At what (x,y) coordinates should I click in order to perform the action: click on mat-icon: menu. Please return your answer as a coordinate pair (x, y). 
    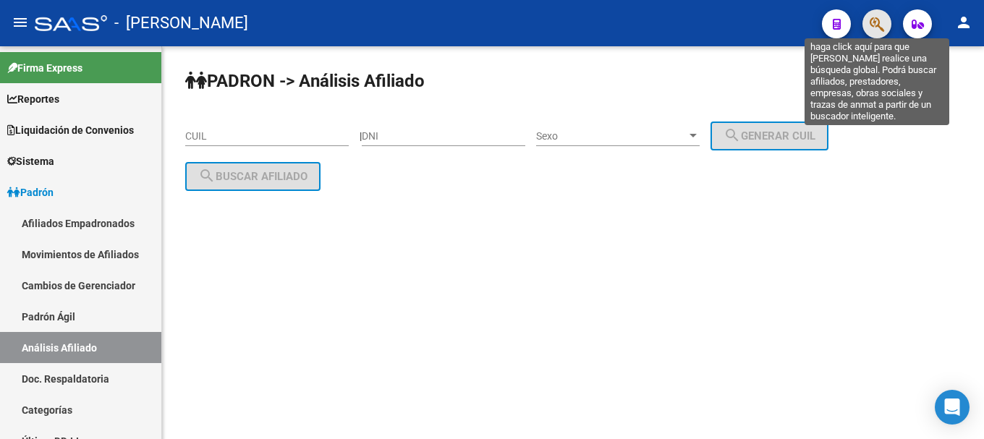
    Looking at the image, I should click on (20, 22).